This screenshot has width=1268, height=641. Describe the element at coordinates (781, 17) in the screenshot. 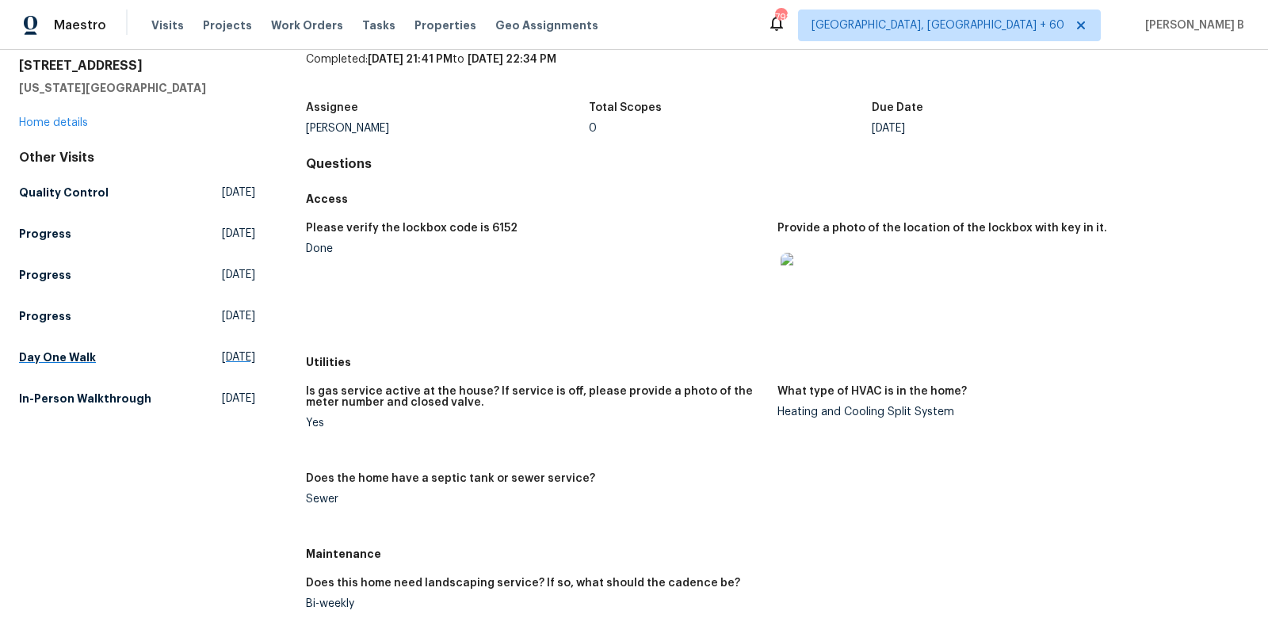

I see `div: 792` at that location.